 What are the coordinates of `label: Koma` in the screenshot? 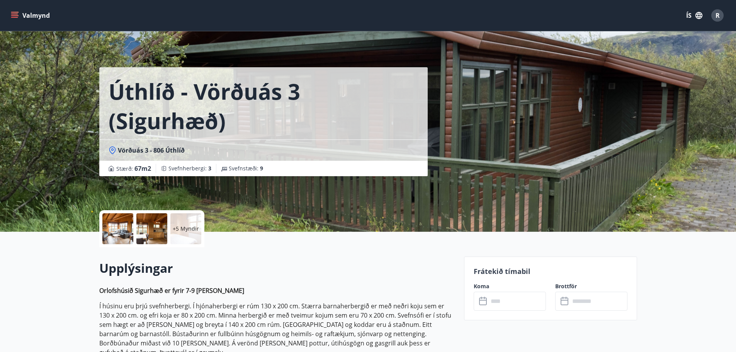 It's located at (510, 286).